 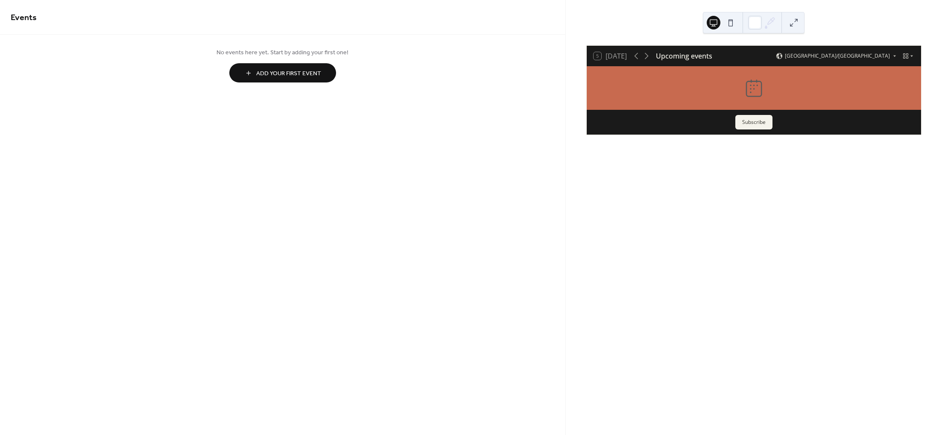 What do you see at coordinates (283, 53) in the screenshot?
I see `span: No events here yet. Start by adding your first one!` at bounding box center [283, 53].